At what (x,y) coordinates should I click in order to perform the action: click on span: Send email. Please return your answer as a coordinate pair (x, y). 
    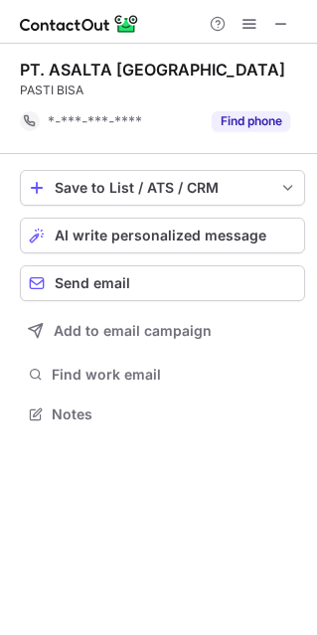
    Looking at the image, I should click on (92, 283).